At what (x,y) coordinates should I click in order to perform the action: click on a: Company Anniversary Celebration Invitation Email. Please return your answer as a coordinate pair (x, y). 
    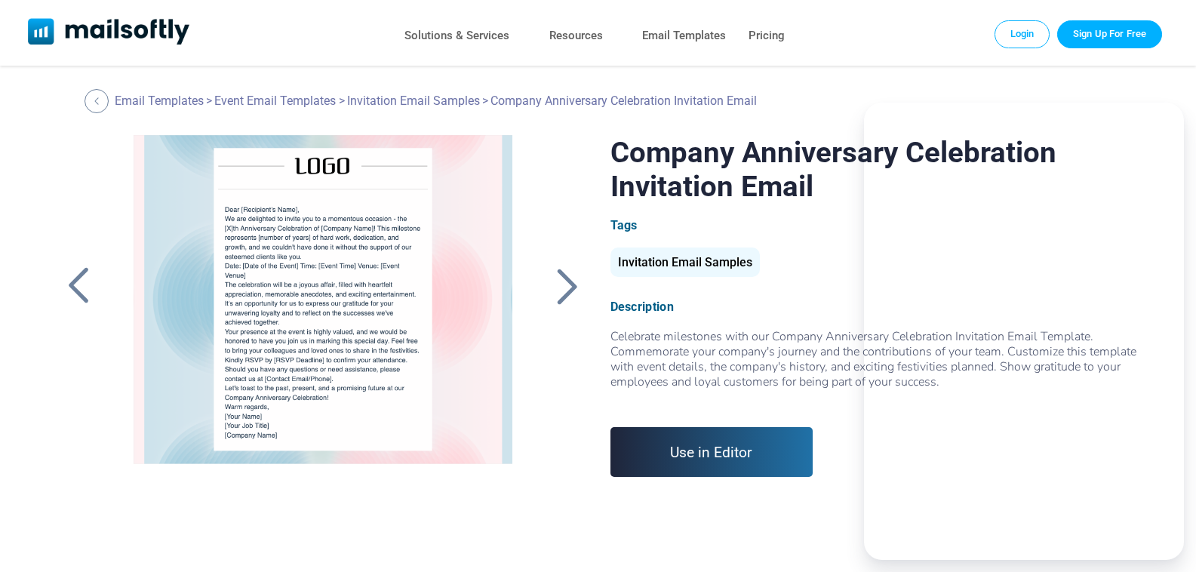
    Looking at the image, I should click on (323, 324).